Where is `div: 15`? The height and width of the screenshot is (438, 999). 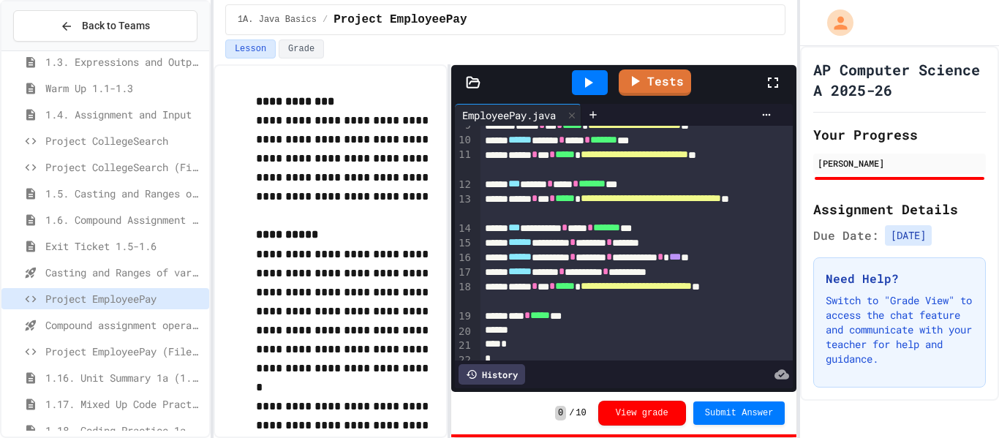
div: 15 is located at coordinates (464, 244).